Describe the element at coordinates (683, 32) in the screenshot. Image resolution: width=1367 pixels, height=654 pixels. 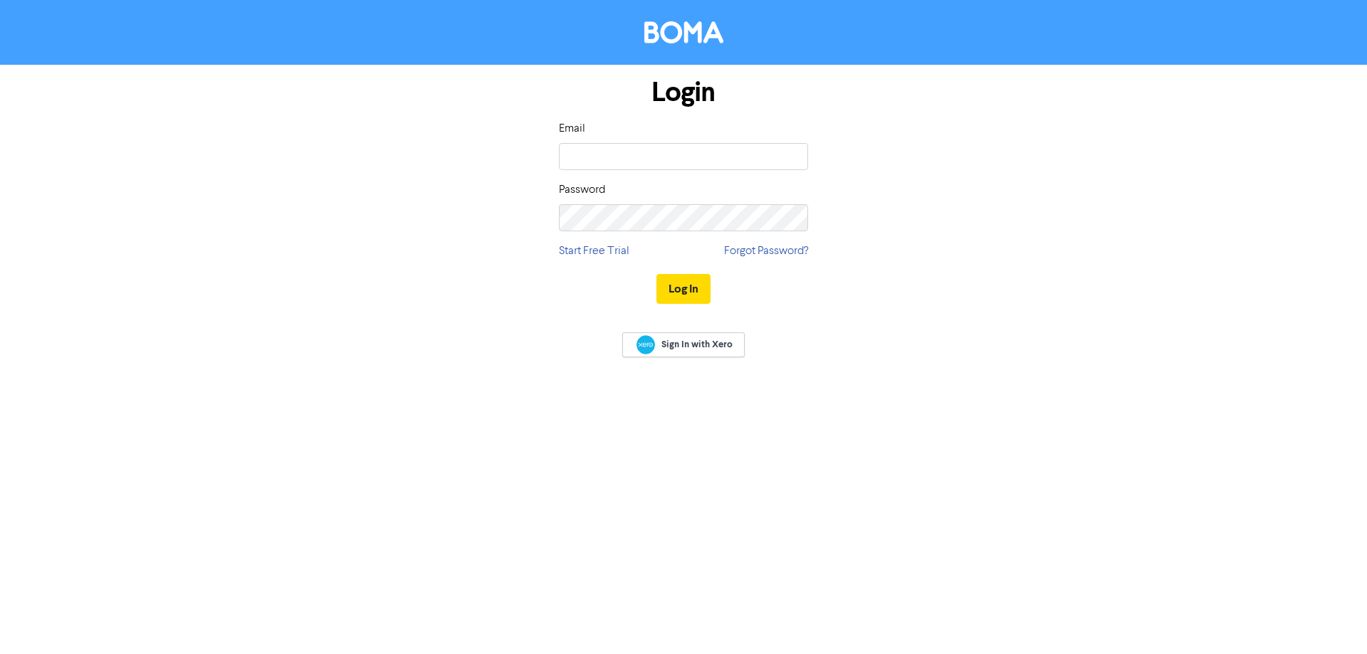
I see `img: BOMA Logo` at that location.